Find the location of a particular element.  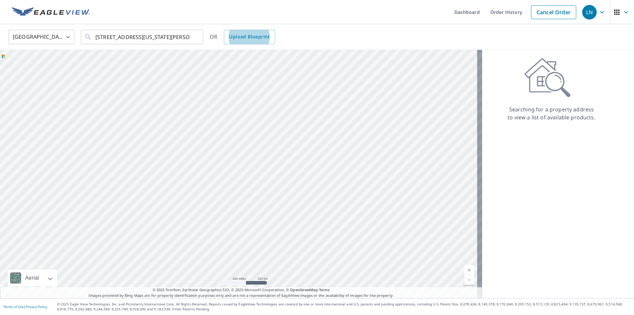

a: Current Level 5, Zoom In is located at coordinates (469, 270).